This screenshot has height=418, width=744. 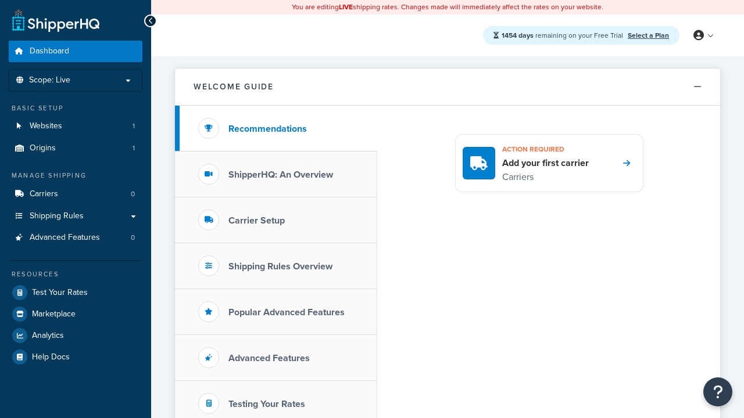 I want to click on span: Carriers, so click(x=44, y=194).